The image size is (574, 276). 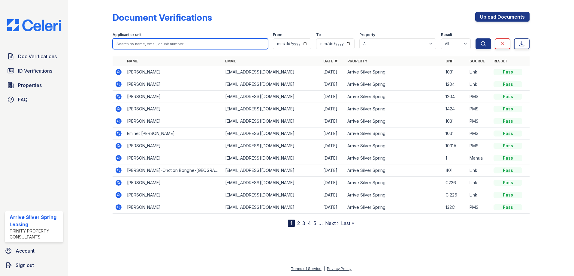 What do you see at coordinates (502, 17) in the screenshot?
I see `a: Upload Documents` at bounding box center [502, 17].